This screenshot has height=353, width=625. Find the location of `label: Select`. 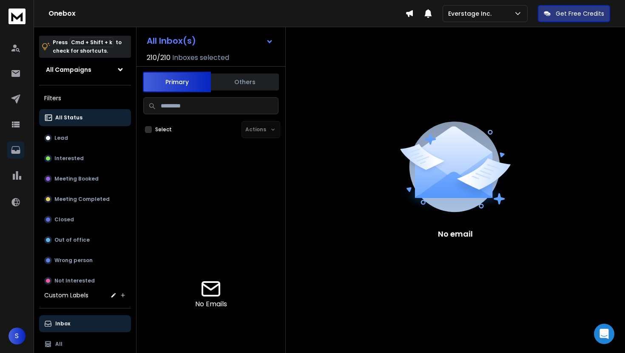

label: Select is located at coordinates (163, 130).